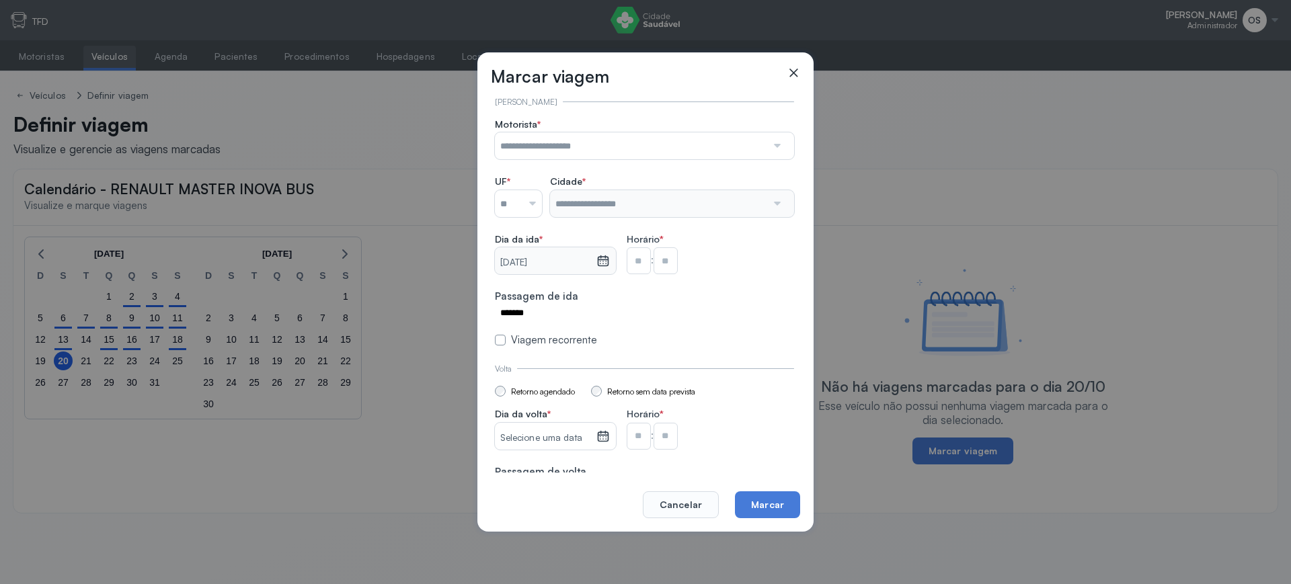  I want to click on h3: Marcar viagem, so click(550, 76).